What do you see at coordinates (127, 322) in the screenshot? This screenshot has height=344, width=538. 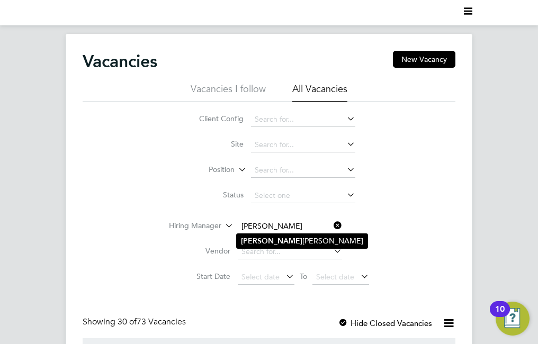 I see `span: 30 of` at bounding box center [127, 322].